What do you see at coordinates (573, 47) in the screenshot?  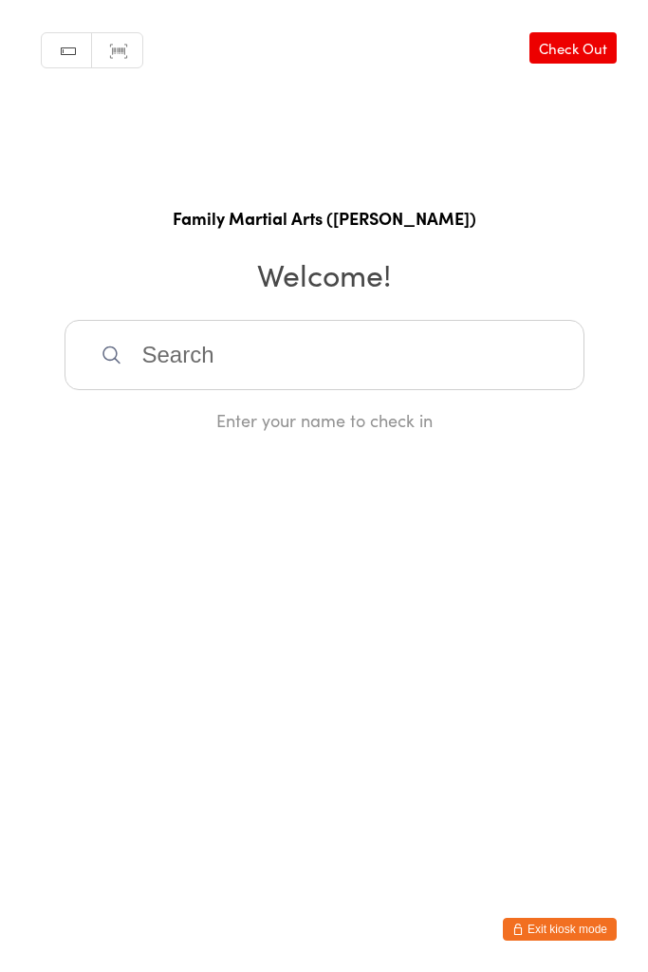 I see `a: Check Out` at bounding box center [573, 47].